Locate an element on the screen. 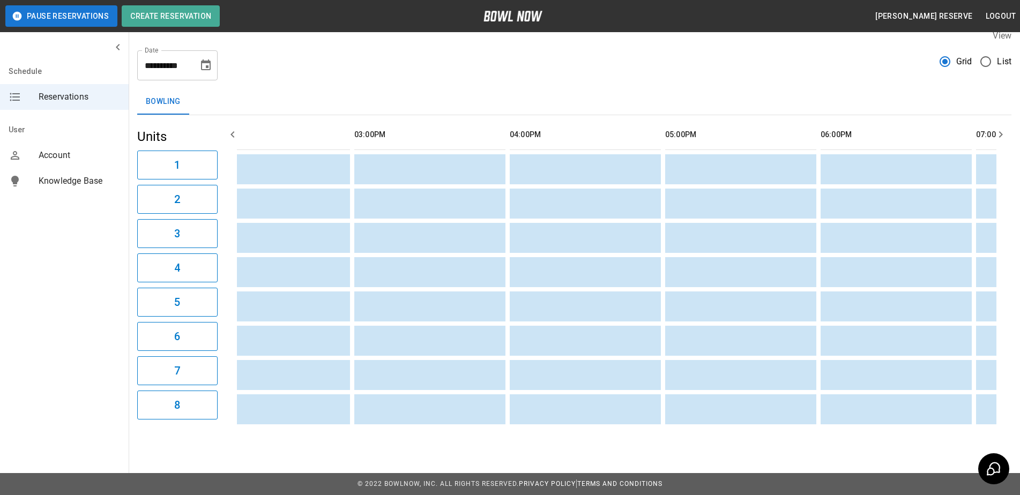  span: Reservations is located at coordinates (79, 97).